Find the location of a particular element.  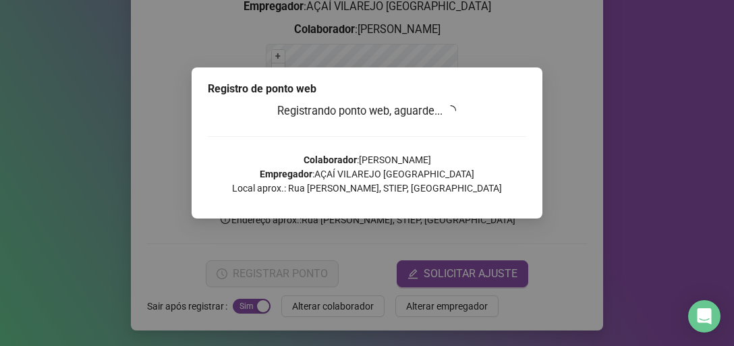

strong: Colaborador is located at coordinates (330, 160).